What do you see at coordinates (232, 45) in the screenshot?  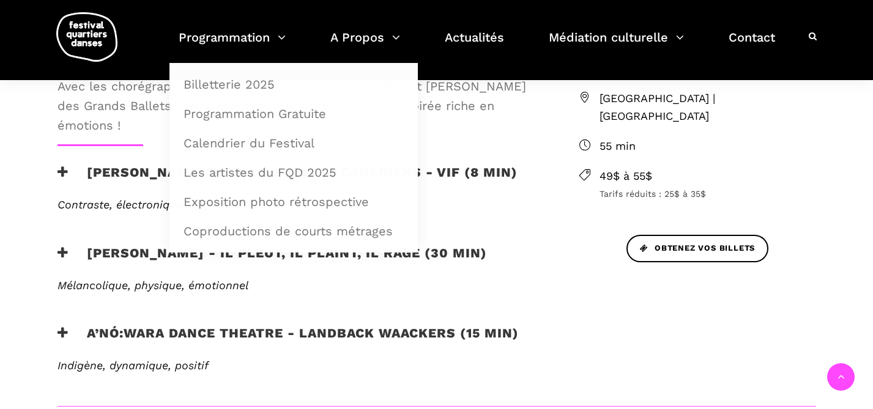 I see `a: Programmation` at bounding box center [232, 45].